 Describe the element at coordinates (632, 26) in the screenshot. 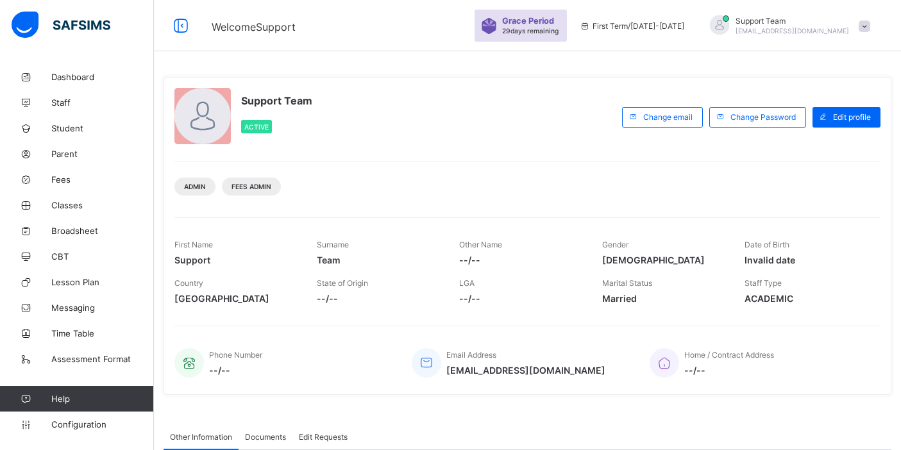

I see `span: session/term information` at that location.